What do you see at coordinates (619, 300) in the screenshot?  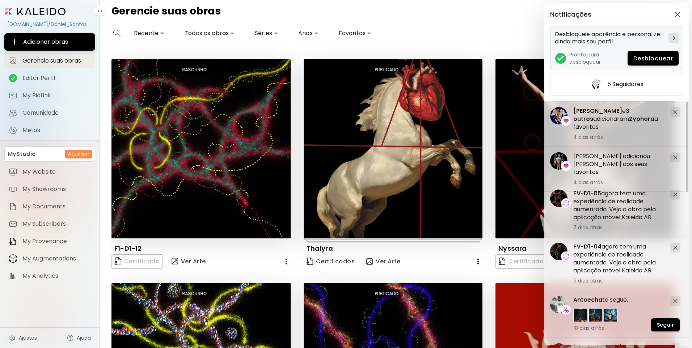 I see `h5: te segue.` at bounding box center [619, 300].